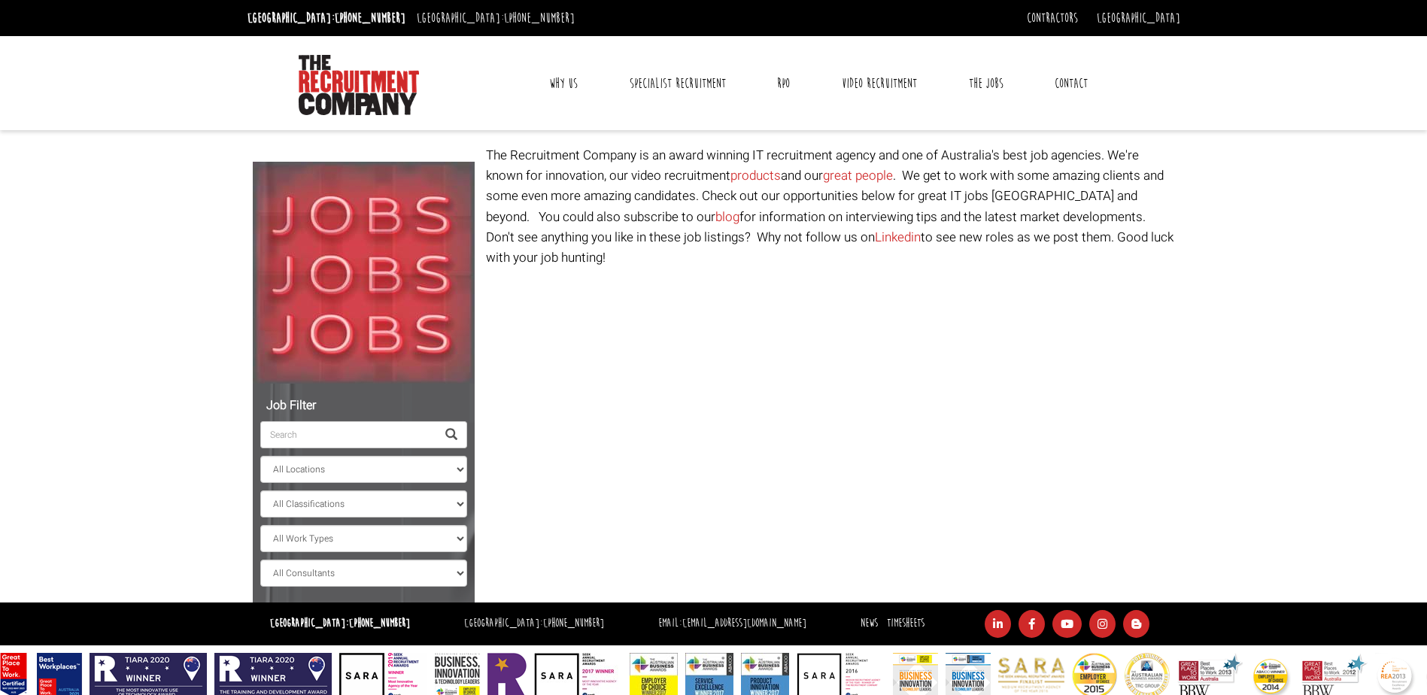  I want to click on a: Linkedin, so click(897, 237).